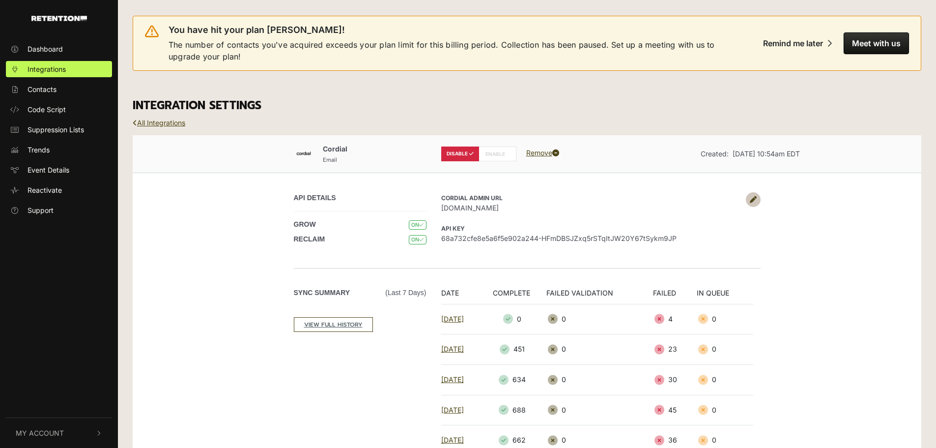 This screenshot has height=448, width=936. I want to click on img: Cordial, so click(304, 153).